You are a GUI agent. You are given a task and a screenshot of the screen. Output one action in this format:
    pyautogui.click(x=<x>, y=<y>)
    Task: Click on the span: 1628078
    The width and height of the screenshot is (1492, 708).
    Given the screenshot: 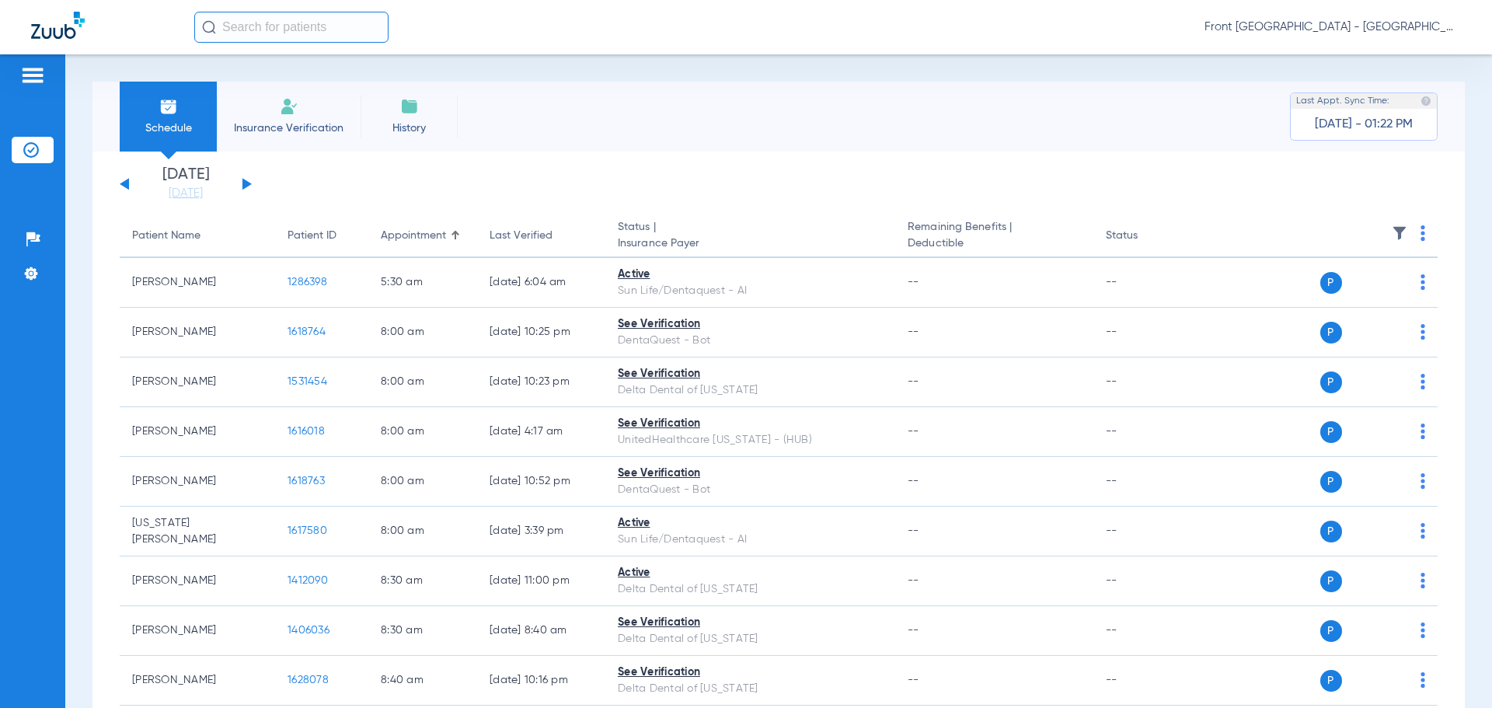 What is the action you would take?
    pyautogui.click(x=308, y=680)
    